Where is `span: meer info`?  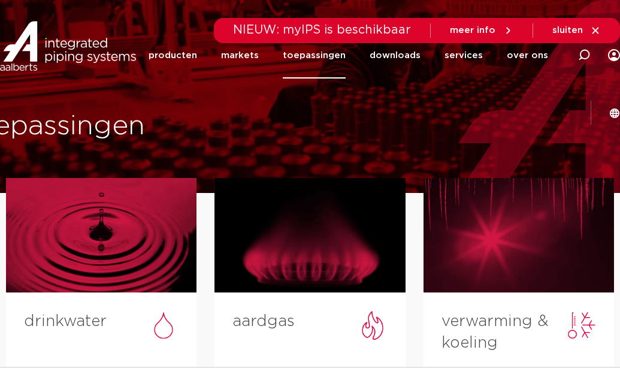 span: meer info is located at coordinates (472, 30).